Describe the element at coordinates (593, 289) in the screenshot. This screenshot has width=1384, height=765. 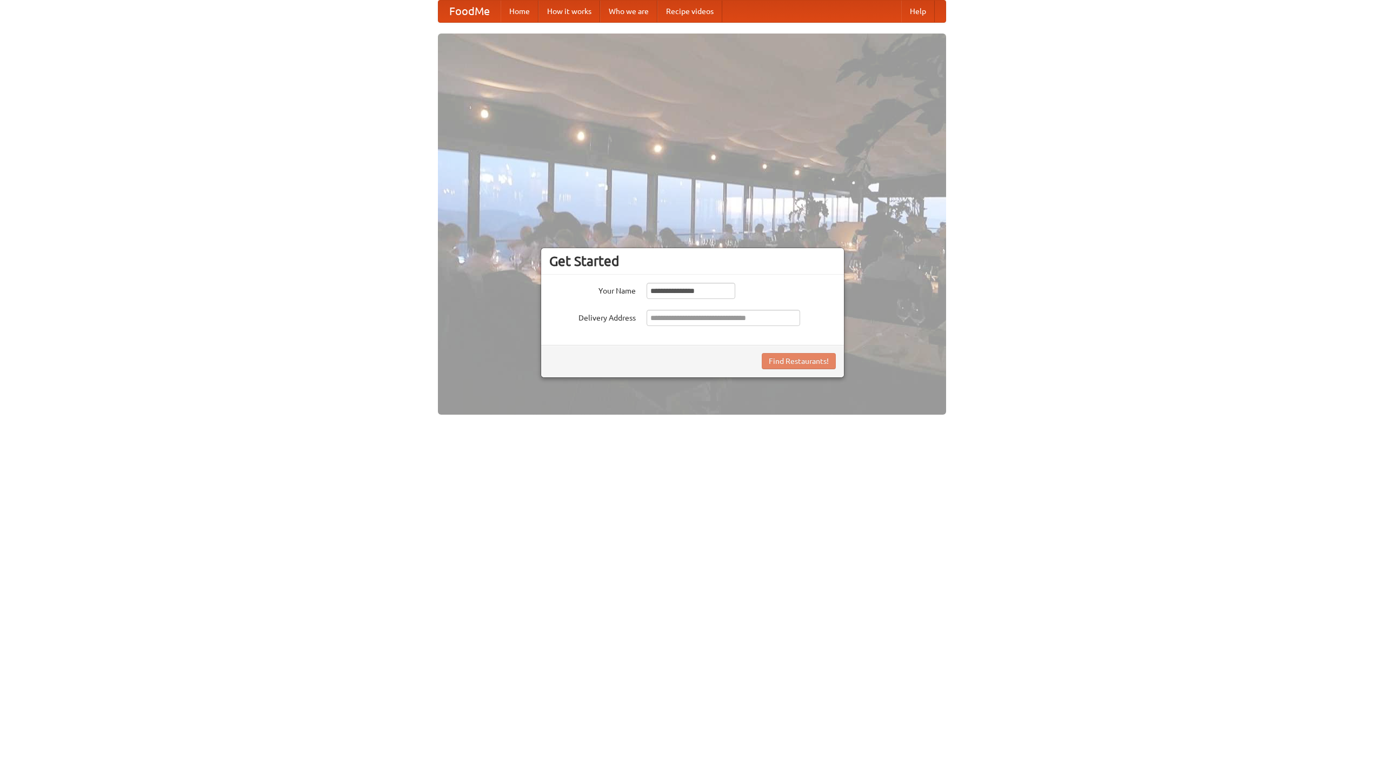
I see `label: Your Name` at that location.